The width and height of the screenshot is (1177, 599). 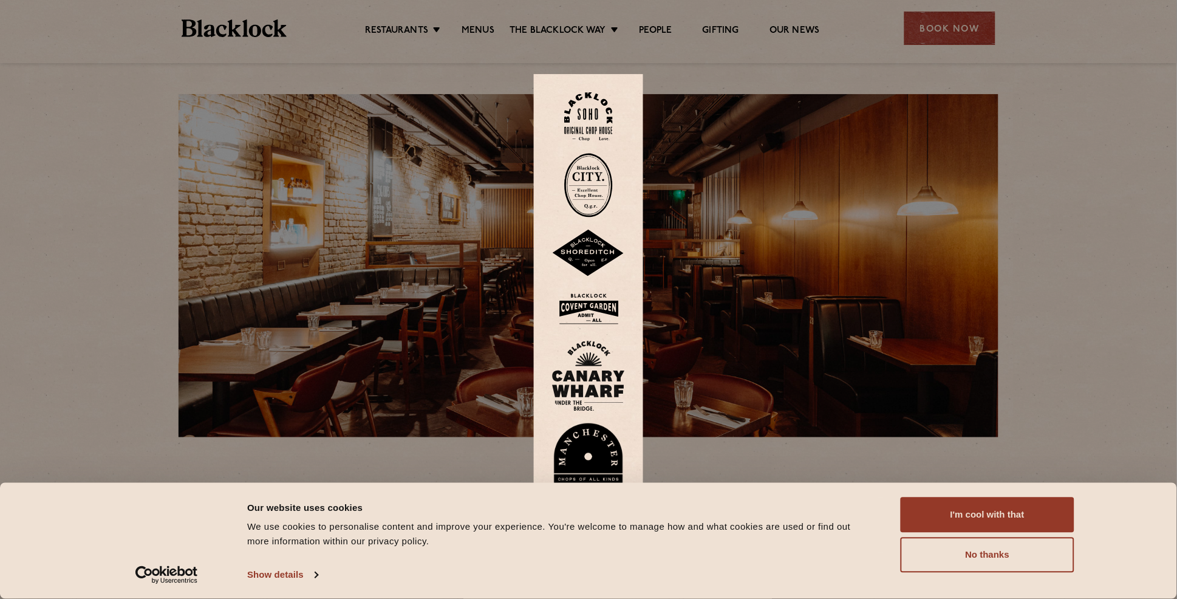 What do you see at coordinates (282, 575) in the screenshot?
I see `a: Show details` at bounding box center [282, 575].